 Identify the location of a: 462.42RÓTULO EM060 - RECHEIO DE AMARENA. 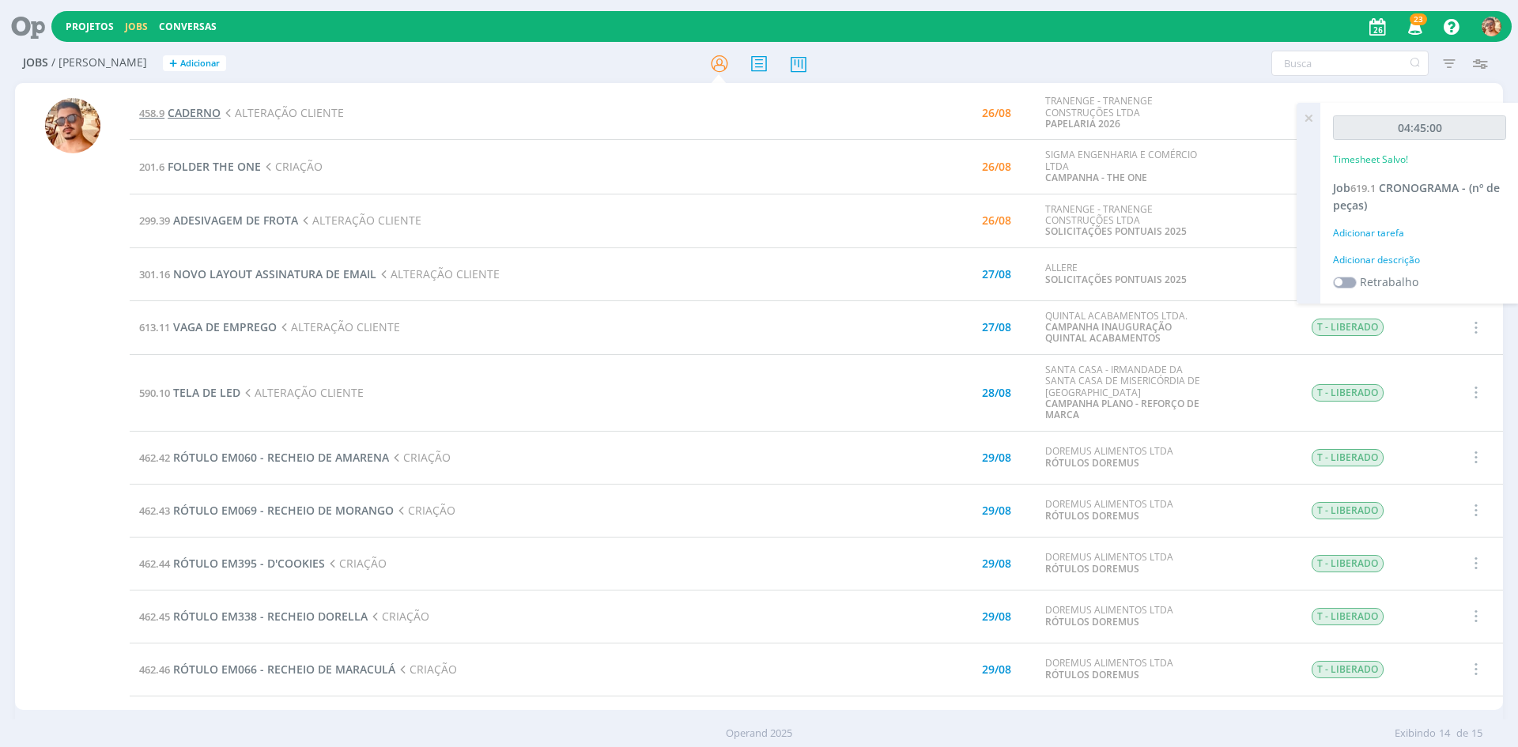
(264, 457).